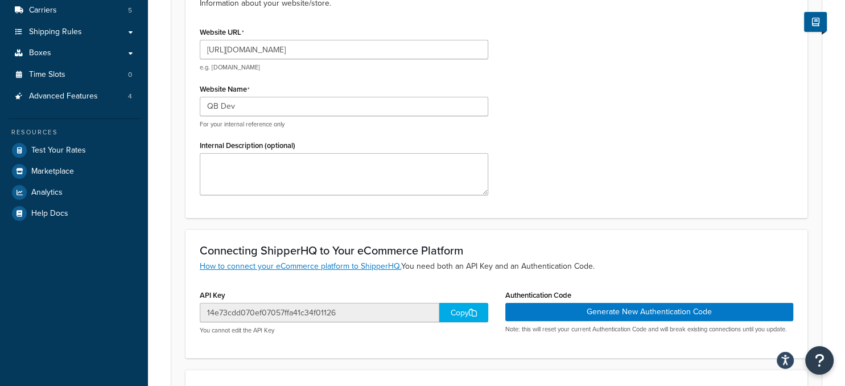 The image size is (845, 386). I want to click on li: Advanced Features, so click(74, 96).